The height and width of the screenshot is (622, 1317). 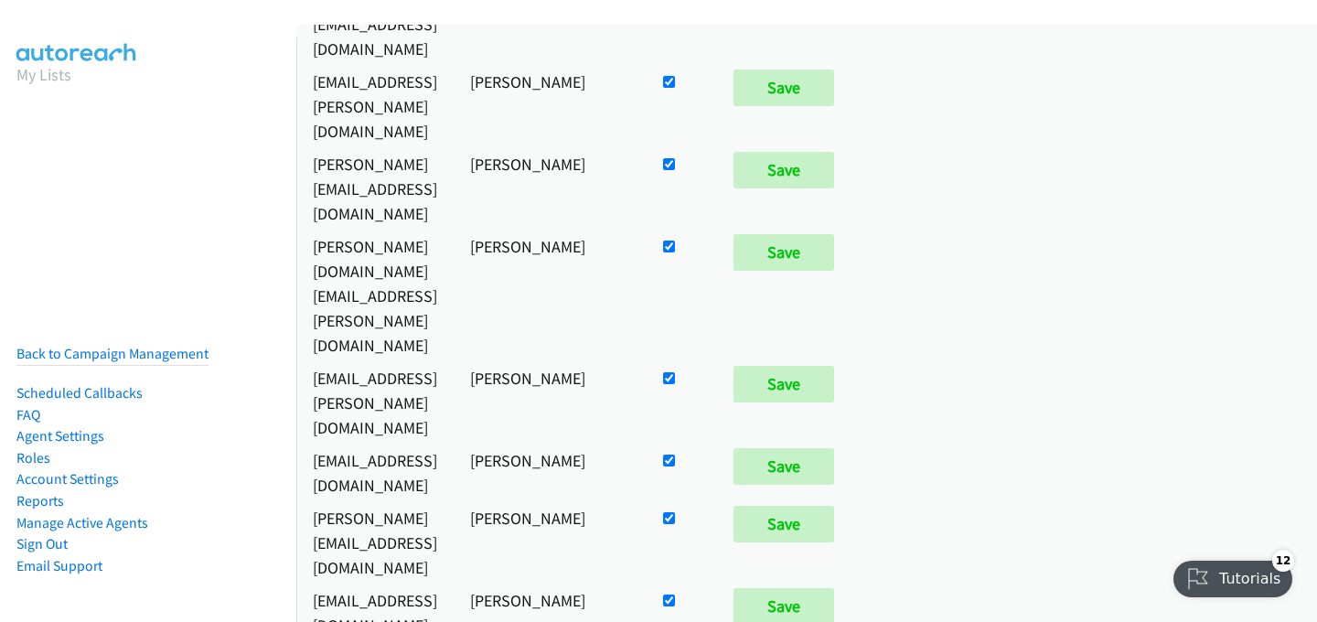 I want to click on a: Manage Active Agents, so click(x=82, y=522).